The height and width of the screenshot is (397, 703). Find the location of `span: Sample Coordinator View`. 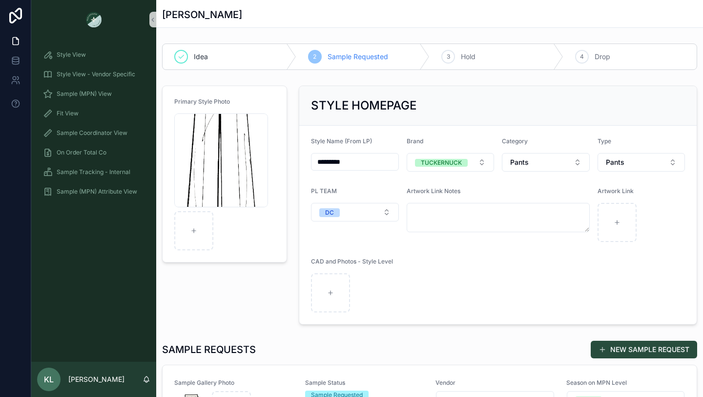

span: Sample Coordinator View is located at coordinates (92, 133).